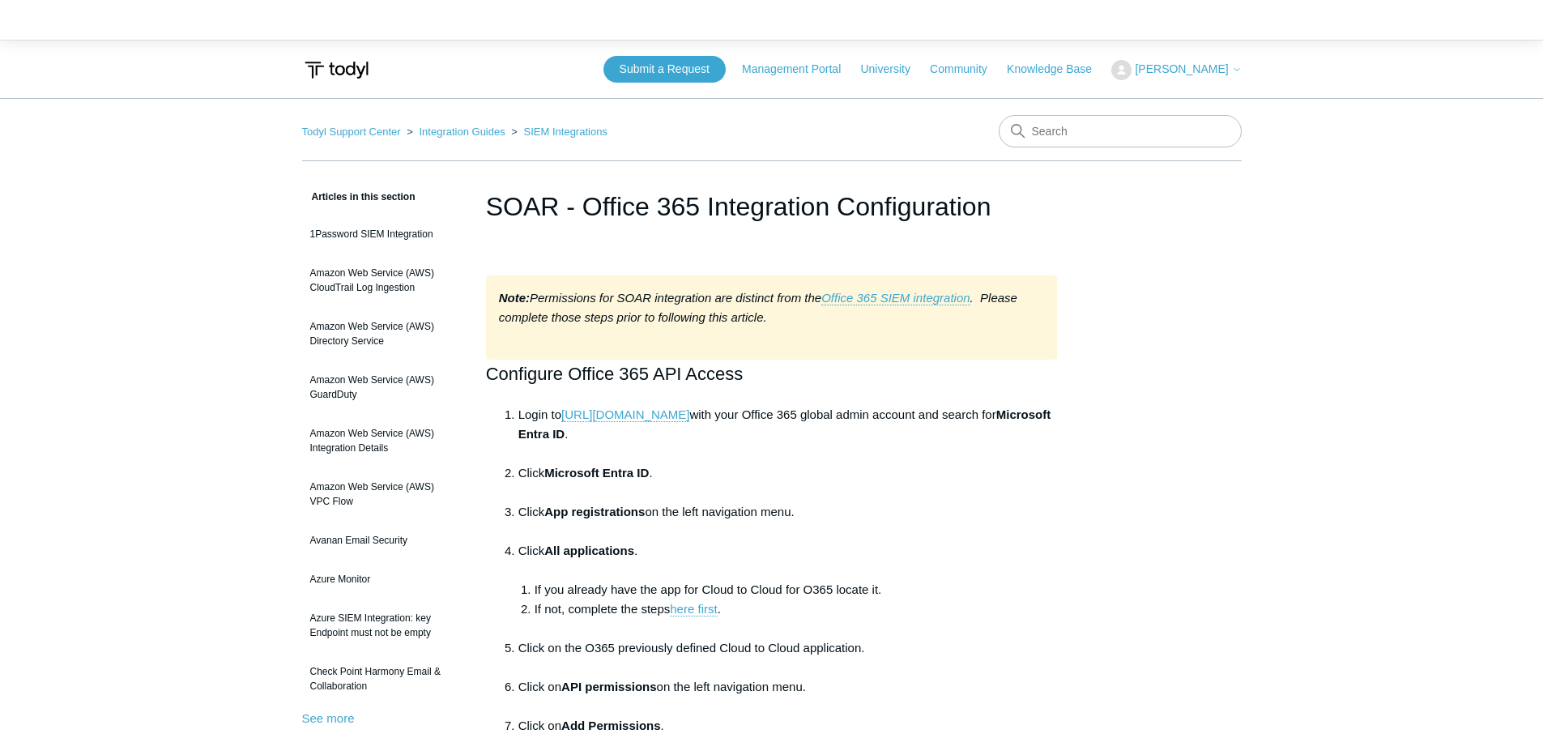 The width and height of the screenshot is (1543, 738). I want to click on a: Amazon Web Service (AWS) VPC Flow, so click(382, 494).